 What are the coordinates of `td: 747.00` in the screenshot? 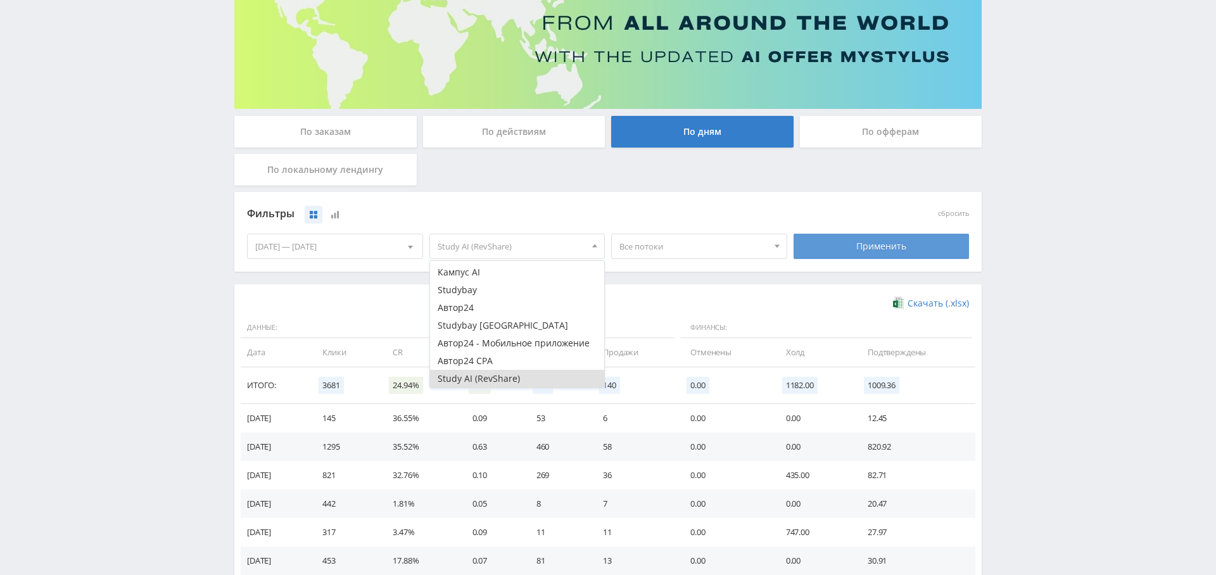 It's located at (814, 532).